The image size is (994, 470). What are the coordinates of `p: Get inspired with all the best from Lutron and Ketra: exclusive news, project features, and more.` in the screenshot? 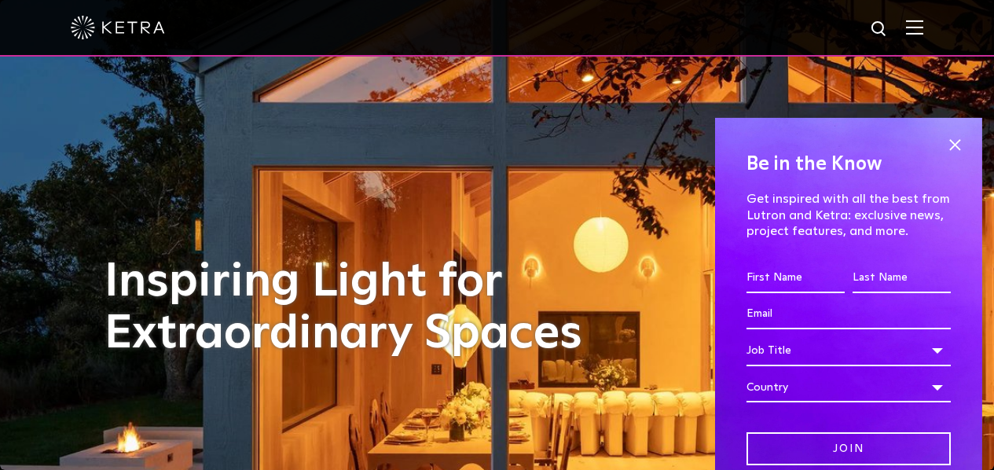 It's located at (849, 215).